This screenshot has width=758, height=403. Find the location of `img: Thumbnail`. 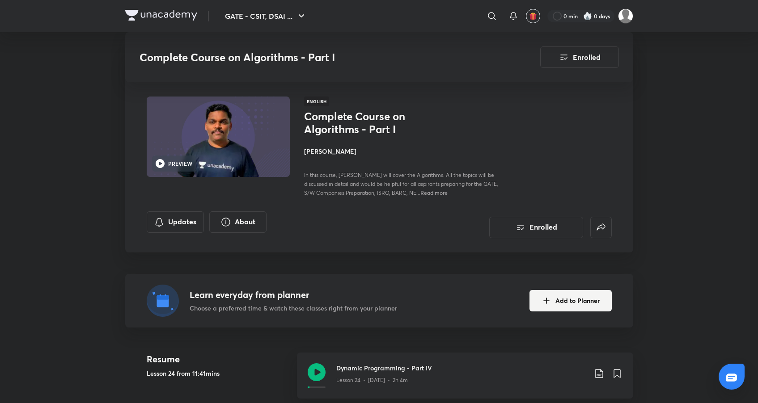

img: Thumbnail is located at coordinates (218, 137).